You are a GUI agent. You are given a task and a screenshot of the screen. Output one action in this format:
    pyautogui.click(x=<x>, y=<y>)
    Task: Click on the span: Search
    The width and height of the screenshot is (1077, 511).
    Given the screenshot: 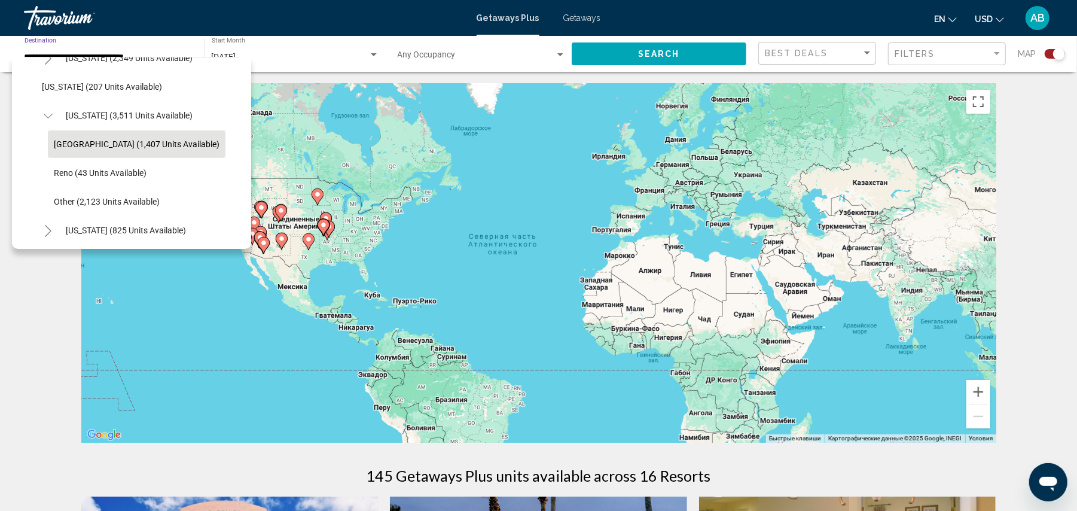 What is the action you would take?
    pyautogui.click(x=659, y=54)
    